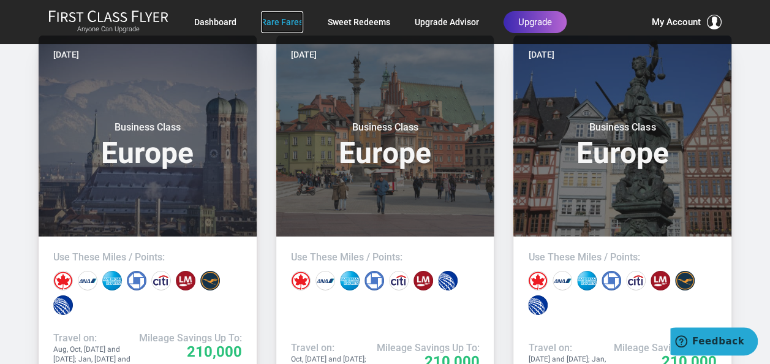  What do you see at coordinates (447, 22) in the screenshot?
I see `a: Upgrade Advisor` at bounding box center [447, 22].